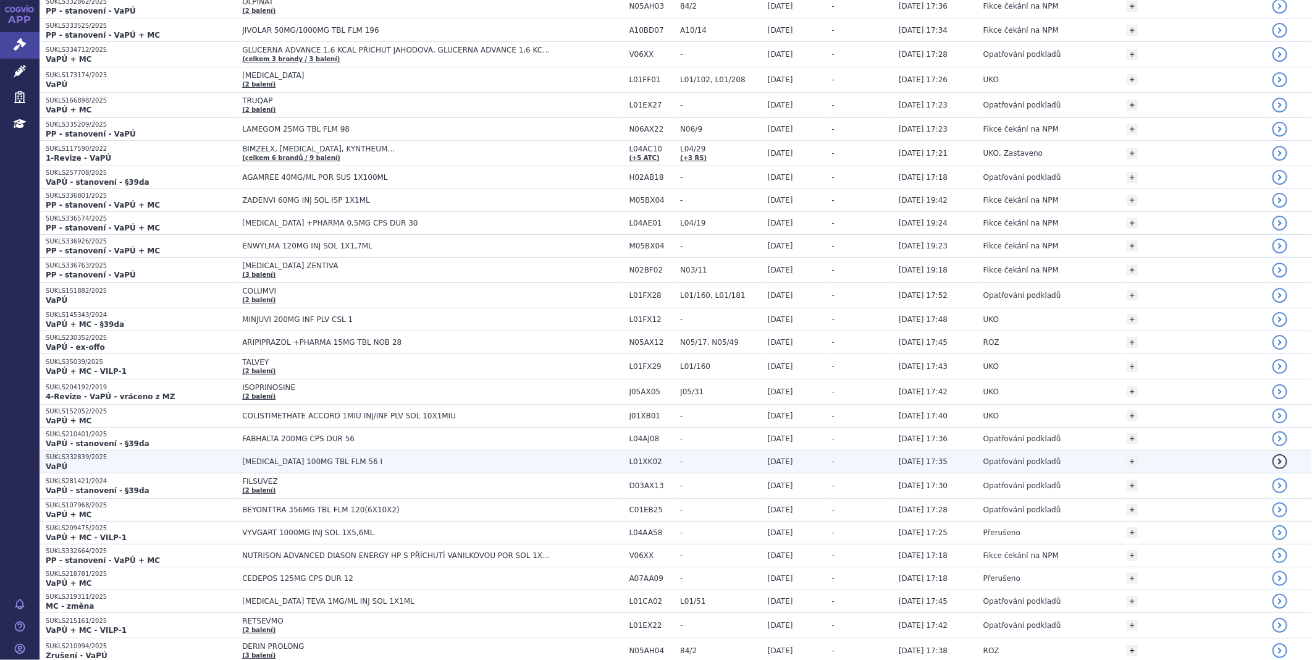 The height and width of the screenshot is (660, 1312). I want to click on span: COLISTIMETHATE ACCORD 1MIU INJ/INF PLV SOL 10X1MIU, so click(397, 416).